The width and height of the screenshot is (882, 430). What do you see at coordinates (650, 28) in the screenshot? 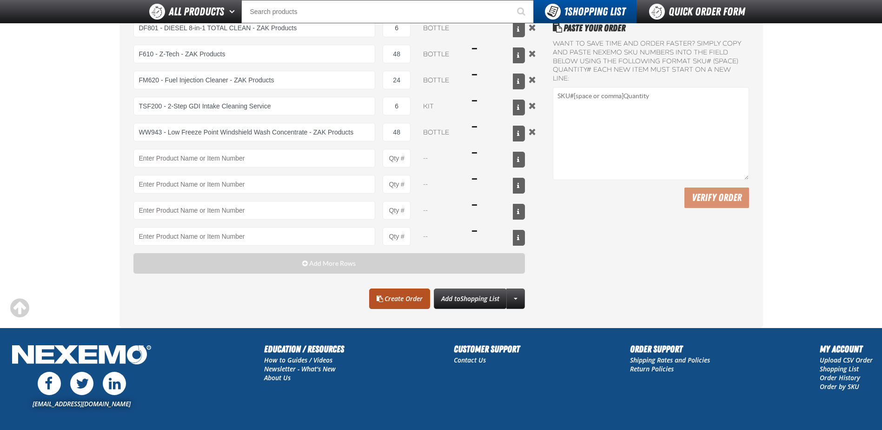
I see `h2: Paste Your Order` at bounding box center [650, 28].